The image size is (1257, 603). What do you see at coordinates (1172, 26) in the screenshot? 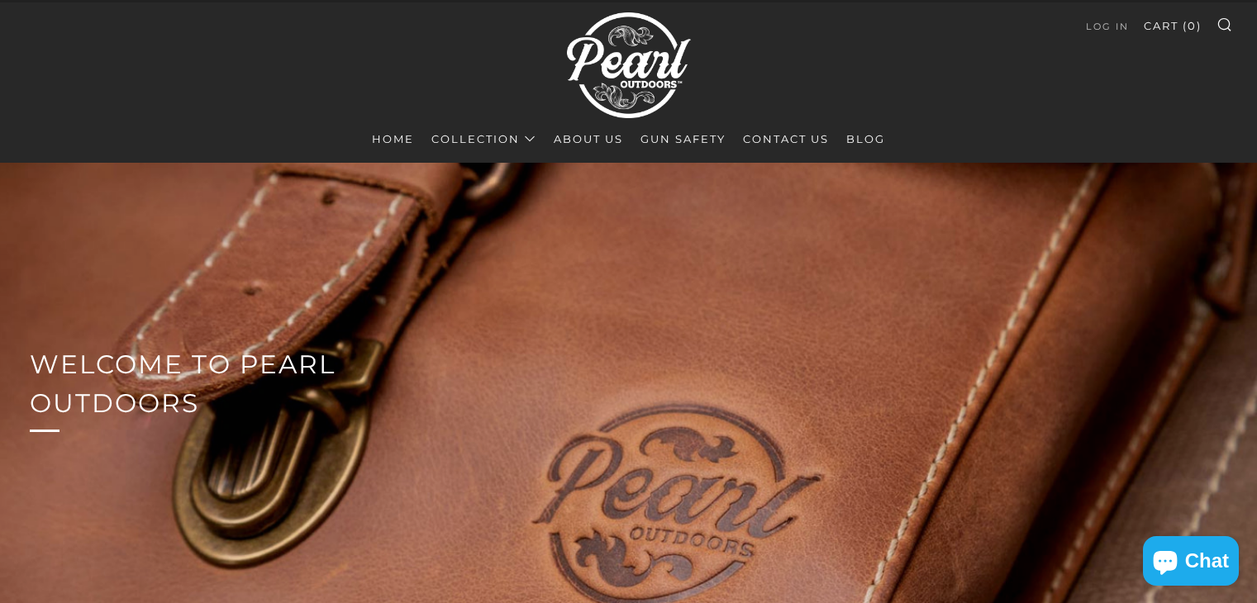
I see `a: Cart (0)` at bounding box center [1172, 26].